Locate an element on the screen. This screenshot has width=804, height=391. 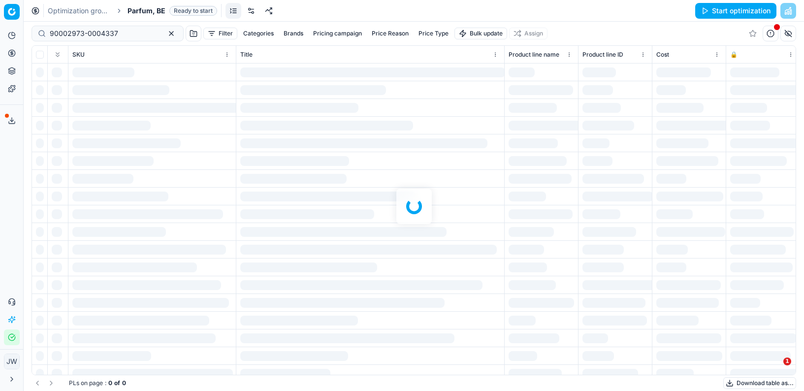
span: JW is located at coordinates (12, 361).